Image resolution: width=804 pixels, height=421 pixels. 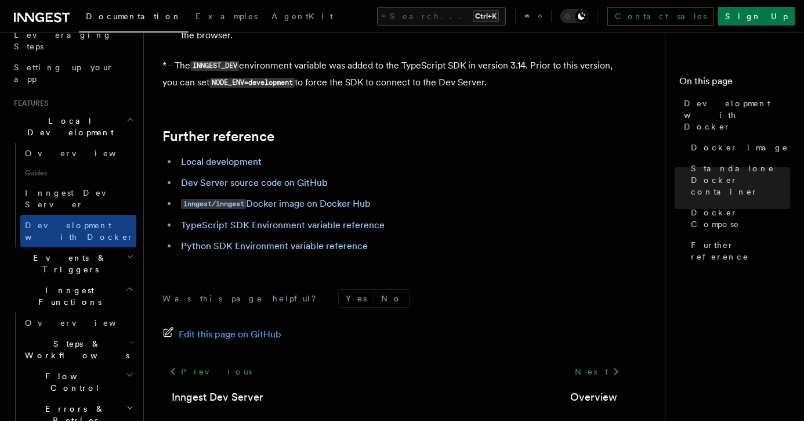 What do you see at coordinates (78, 382) in the screenshot?
I see `button: Flow Control` at bounding box center [78, 382].